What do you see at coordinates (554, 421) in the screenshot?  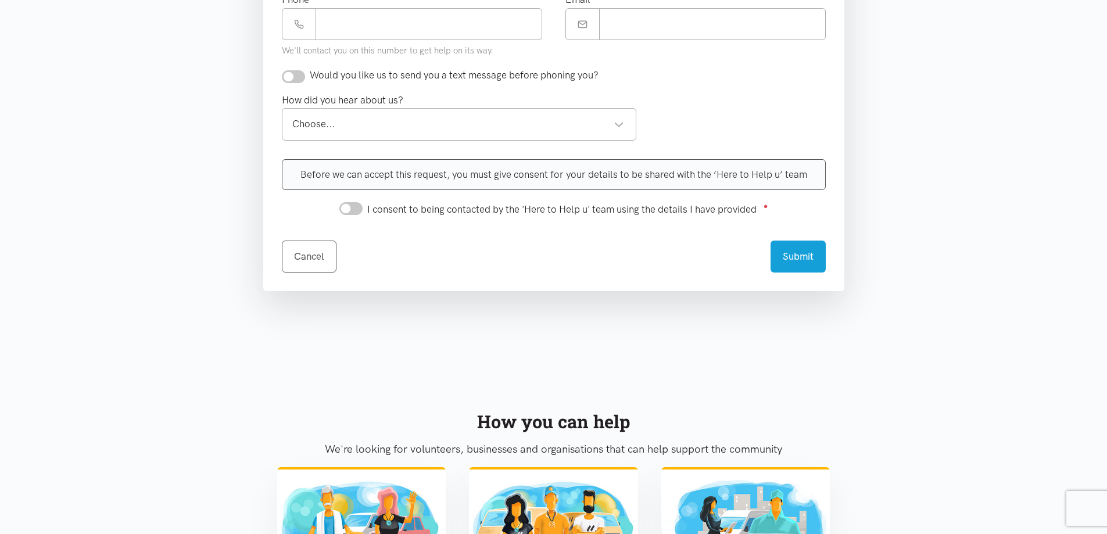 I see `div: How you can help` at bounding box center [554, 421].